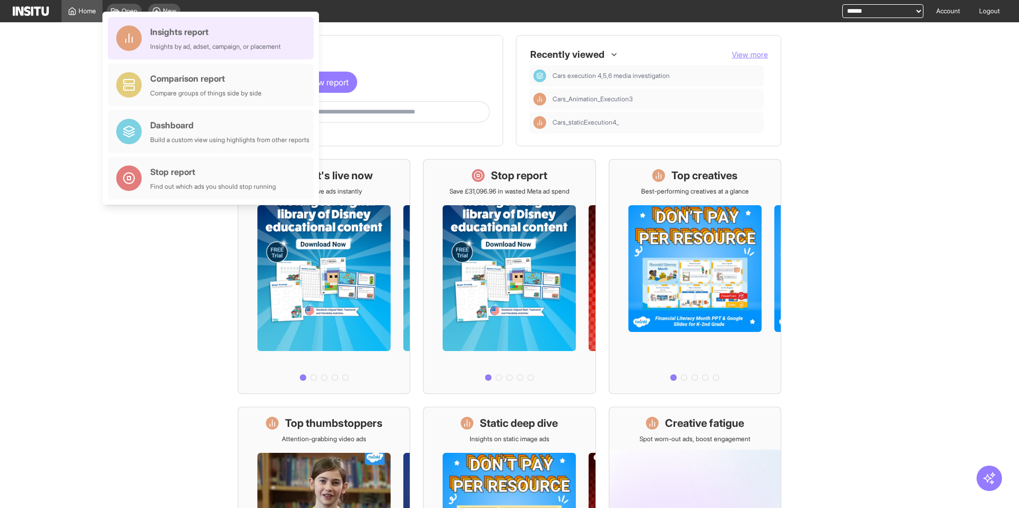 Image resolution: width=1019 pixels, height=508 pixels. Describe the element at coordinates (519, 424) in the screenshot. I see `h1: Static deep dive` at that location.